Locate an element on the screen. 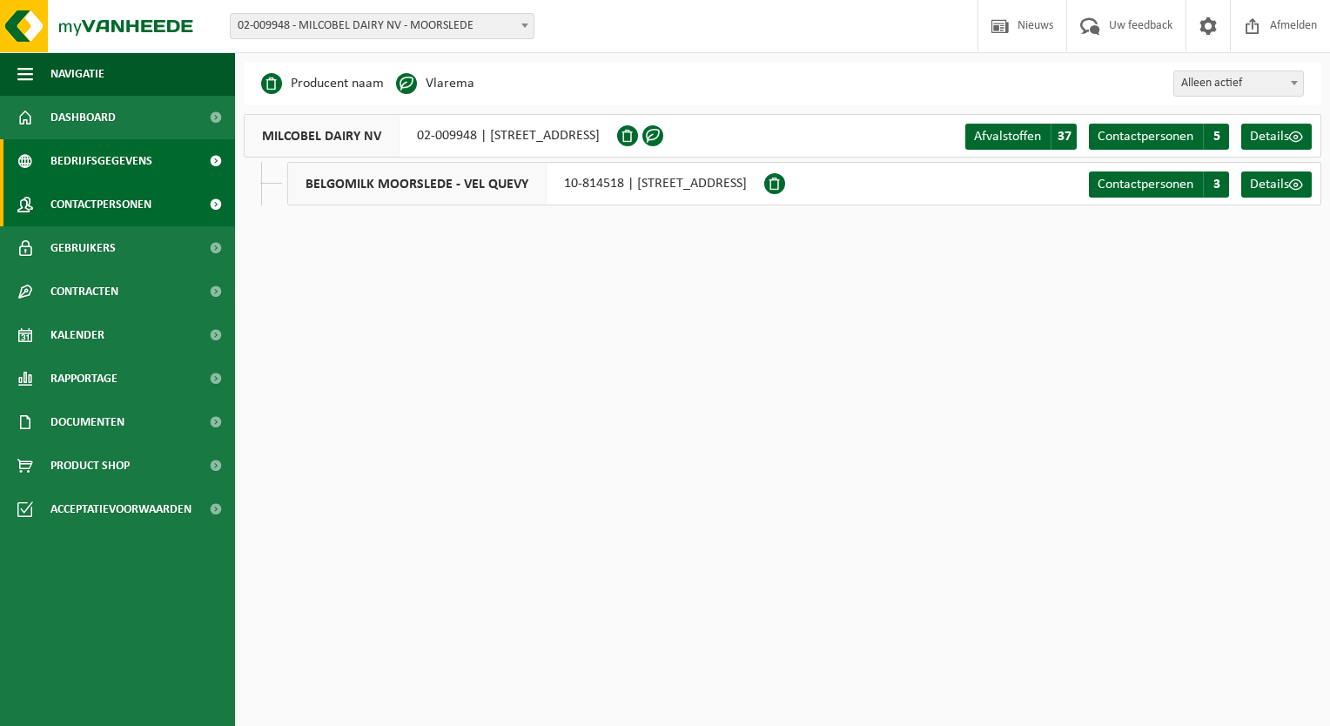 The height and width of the screenshot is (726, 1330). span: 3 is located at coordinates (1216, 184).